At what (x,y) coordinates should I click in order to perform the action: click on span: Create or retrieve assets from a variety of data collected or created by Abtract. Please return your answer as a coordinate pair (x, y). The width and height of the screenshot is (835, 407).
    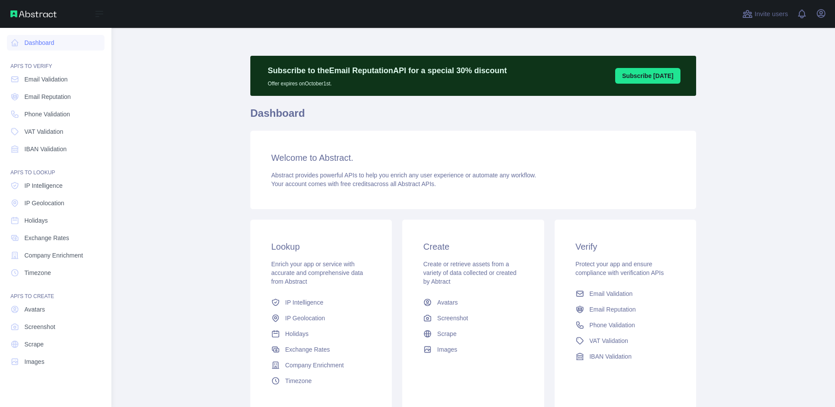
    Looking at the image, I should click on (470, 273).